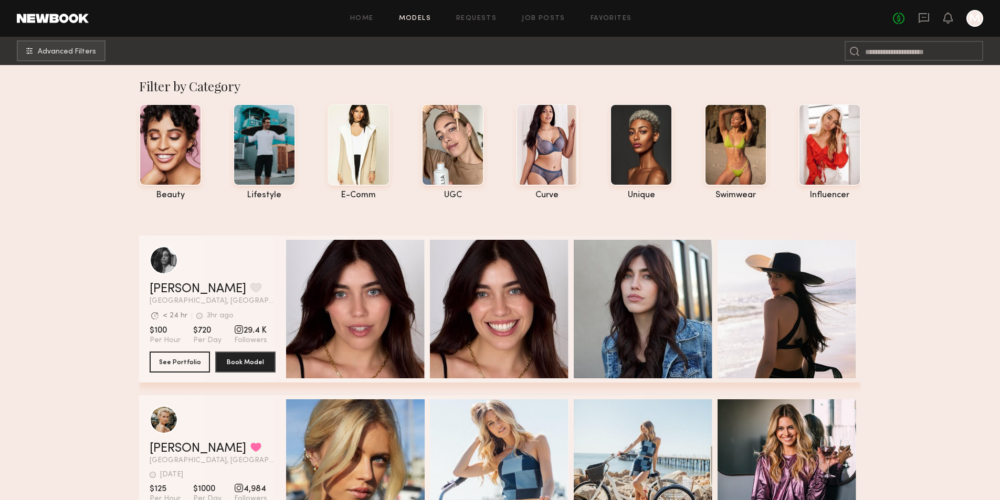  I want to click on span: Advanced Filters, so click(67, 52).